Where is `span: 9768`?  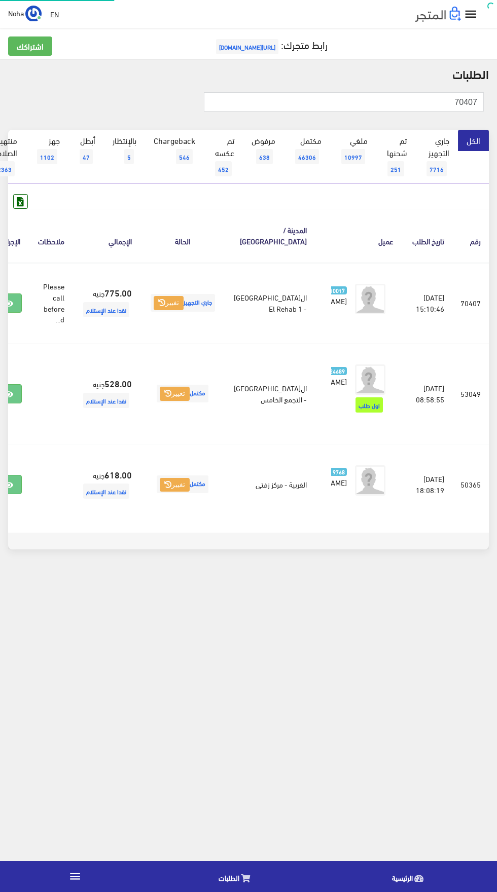 span: 9768 is located at coordinates (338, 472).